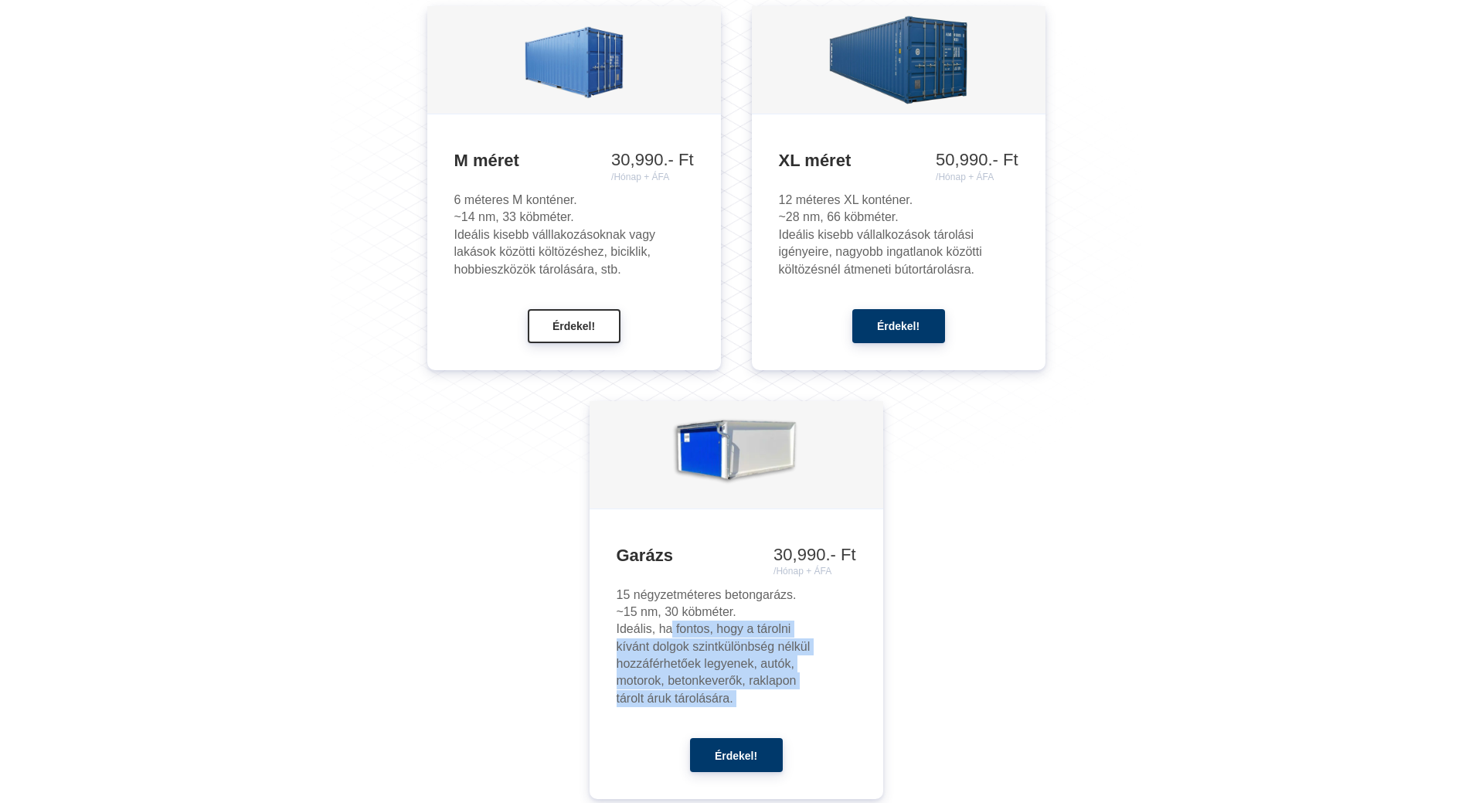 The height and width of the screenshot is (803, 1472). What do you see at coordinates (736, 647) in the screenshot?
I see `div: 15 négyzetméteres betongarázs. ~15 nm, 30 köbméter. Ideális, ha fontos, hogy a tárolni kívánt dol...` at bounding box center [736, 647].